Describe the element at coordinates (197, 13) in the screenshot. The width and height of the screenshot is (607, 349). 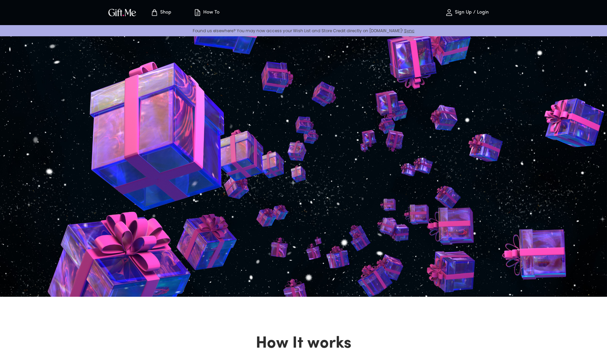
I see `img: how-to.svg` at that location.